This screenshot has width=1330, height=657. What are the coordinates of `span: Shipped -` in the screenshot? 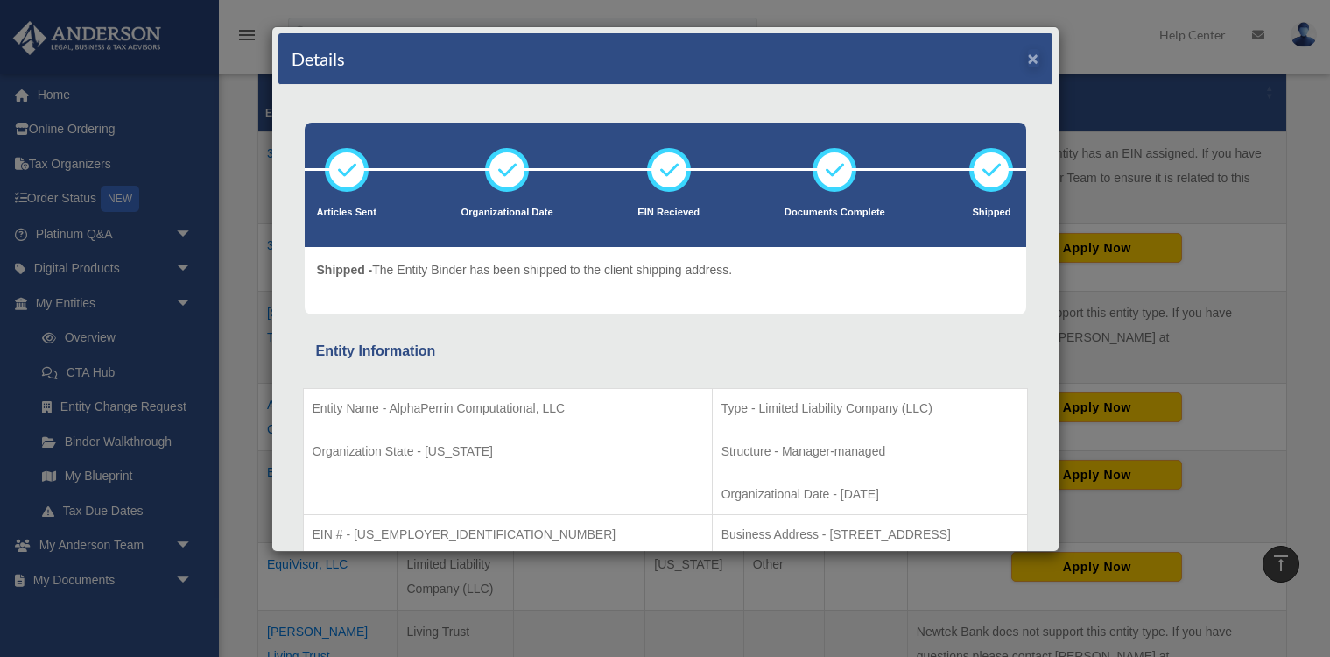 It's located at (345, 270).